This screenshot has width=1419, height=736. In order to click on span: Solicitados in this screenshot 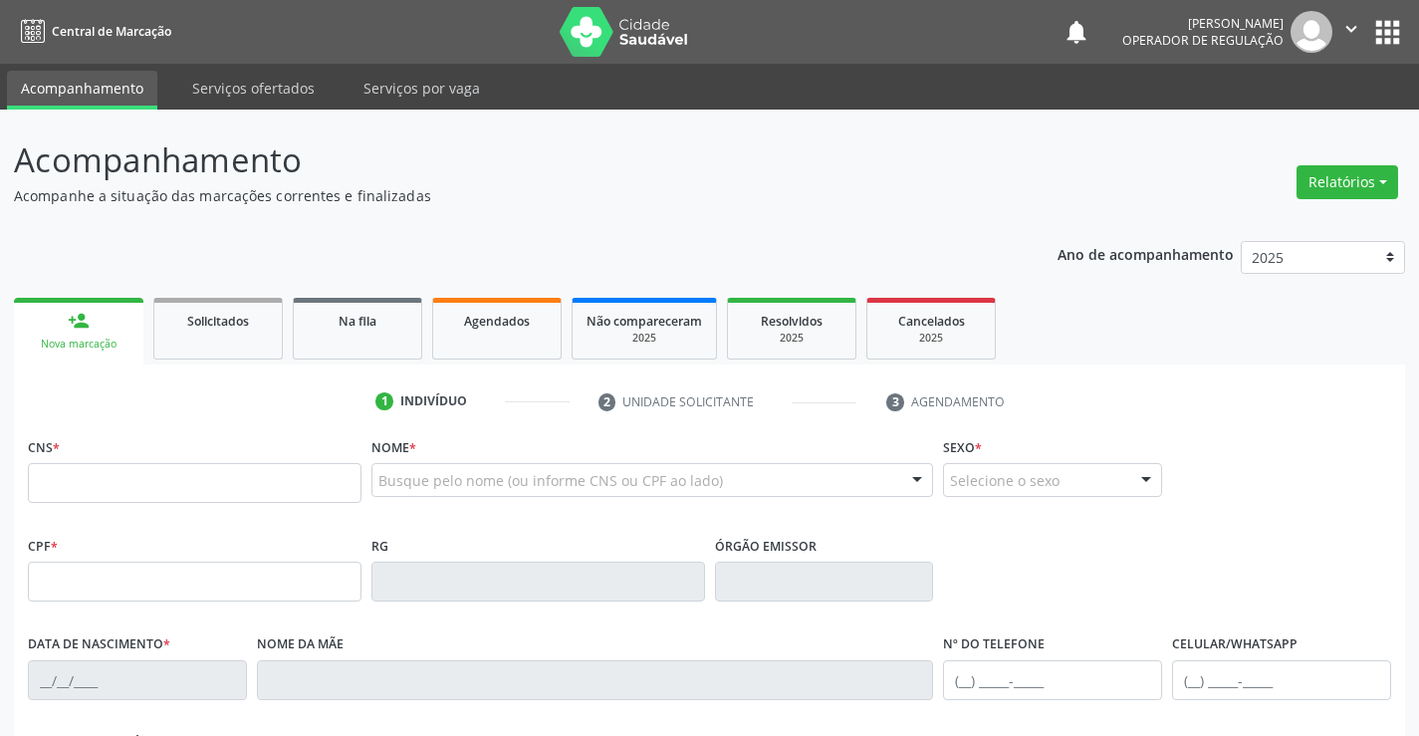, I will do `click(218, 321)`.